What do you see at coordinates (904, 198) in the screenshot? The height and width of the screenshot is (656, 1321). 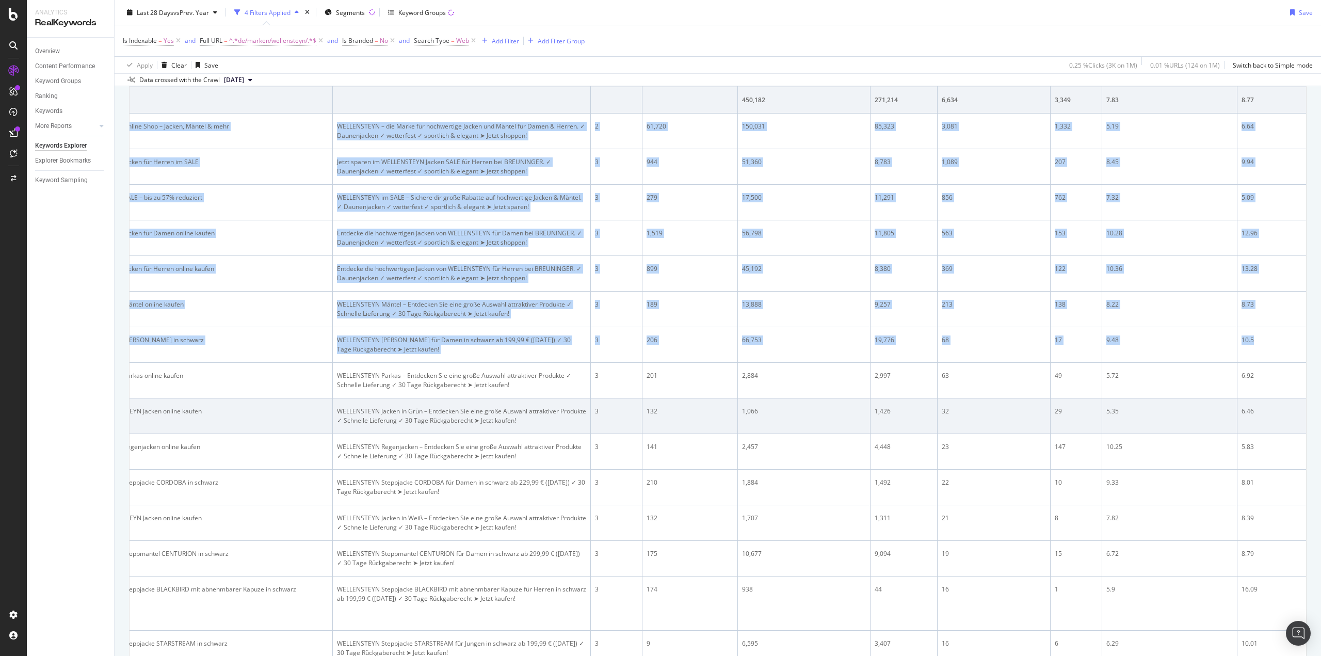 I see `div: 11,291` at bounding box center [904, 198].